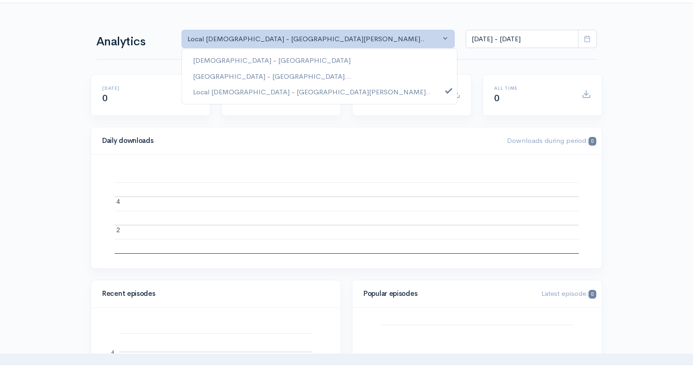 The height and width of the screenshot is (365, 693). What do you see at coordinates (447, 294) in the screenshot?
I see `h4: Popular episodes` at bounding box center [447, 294].